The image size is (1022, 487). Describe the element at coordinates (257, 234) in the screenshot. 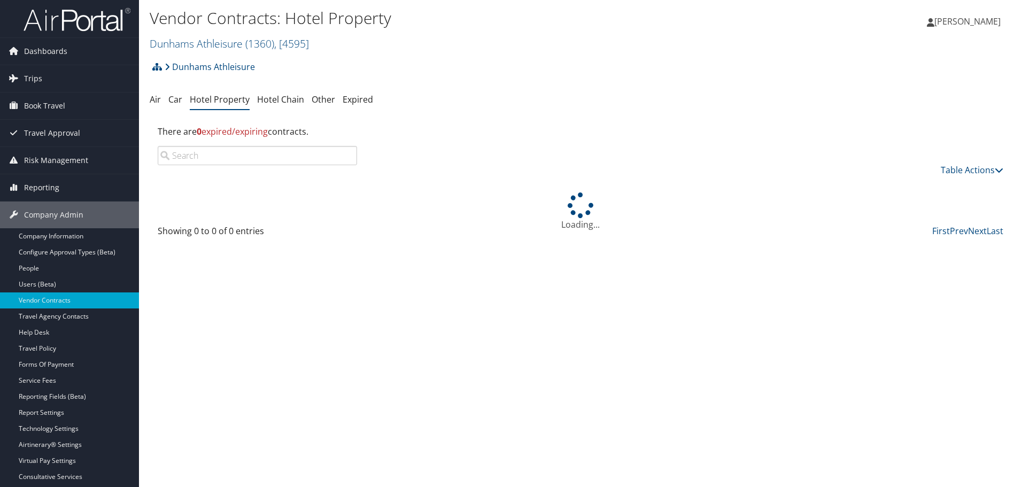

I see `div: Showing 0 to 0 of 0 entries` at that location.